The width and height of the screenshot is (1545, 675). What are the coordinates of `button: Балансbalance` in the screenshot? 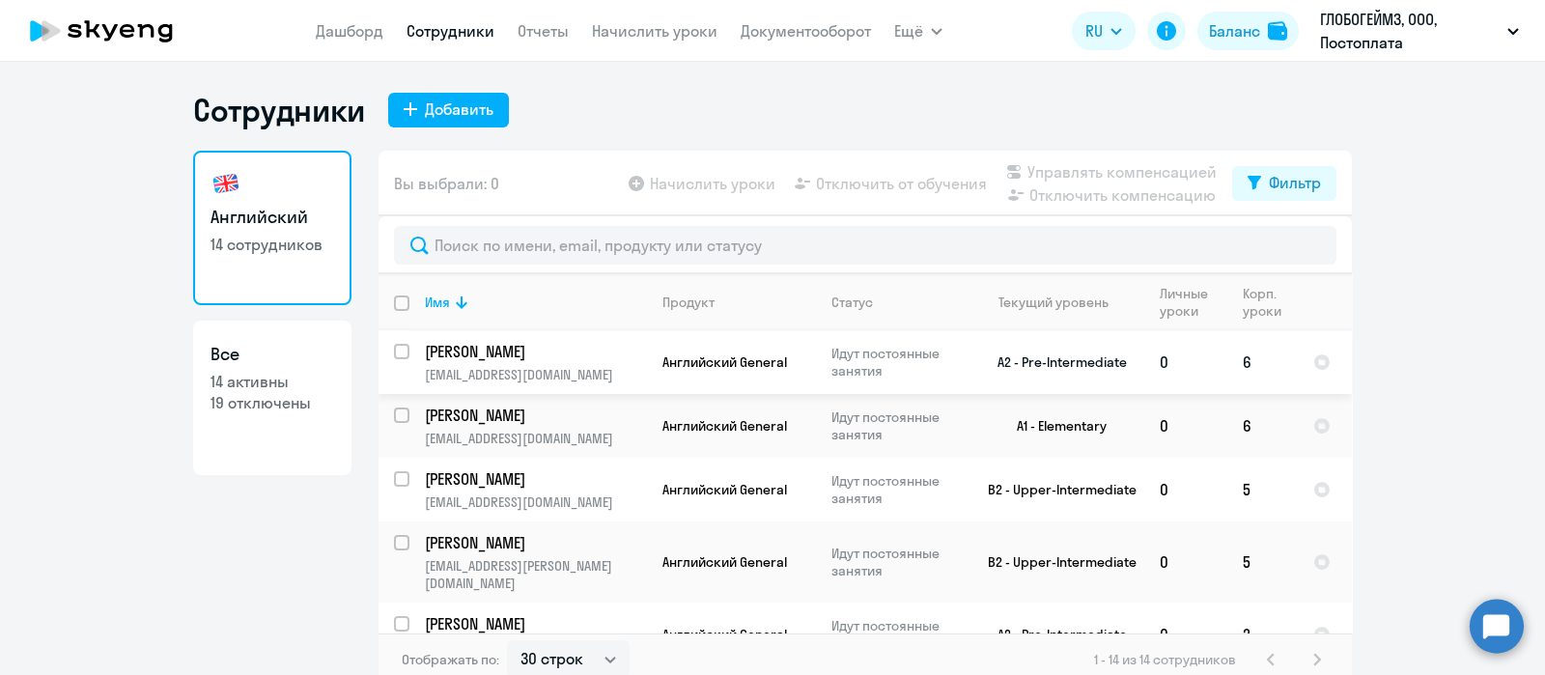 It's located at (1248, 31).